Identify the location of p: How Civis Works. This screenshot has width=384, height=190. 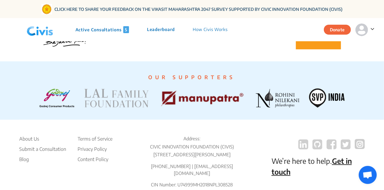
(210, 29).